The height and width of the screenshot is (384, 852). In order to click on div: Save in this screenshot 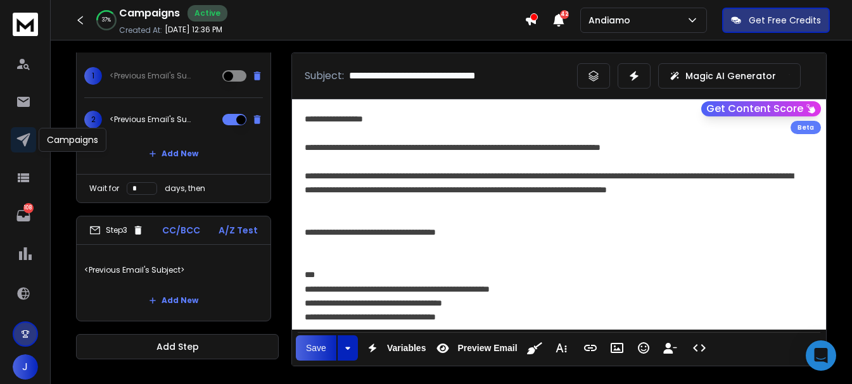, I will do `click(316, 348)`.